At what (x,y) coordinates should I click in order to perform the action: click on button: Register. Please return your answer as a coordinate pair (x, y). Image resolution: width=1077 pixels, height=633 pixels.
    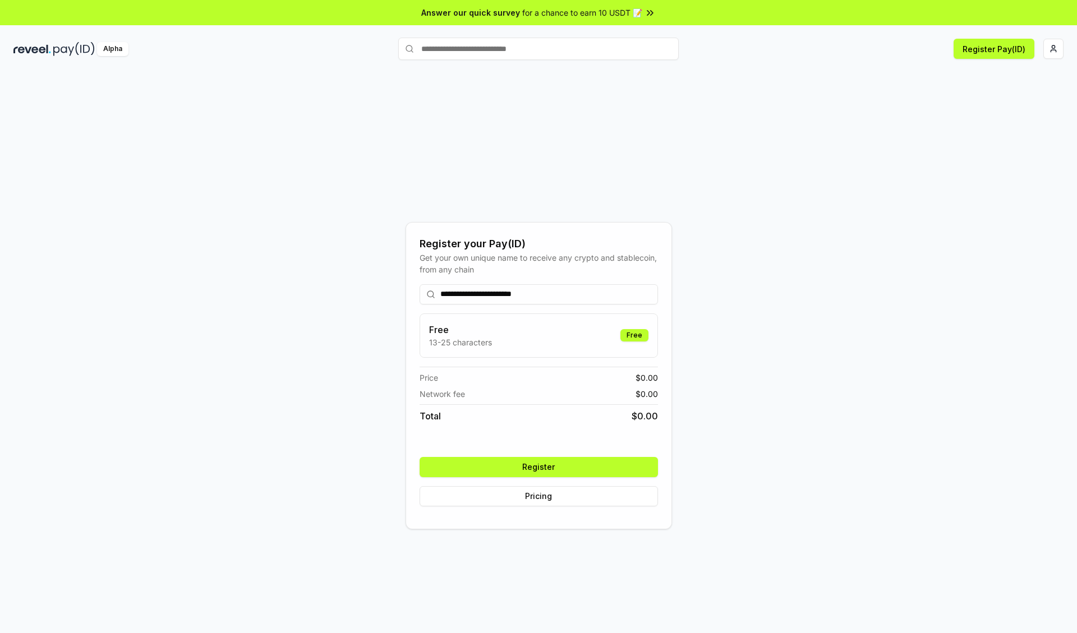
    Looking at the image, I should click on (538, 467).